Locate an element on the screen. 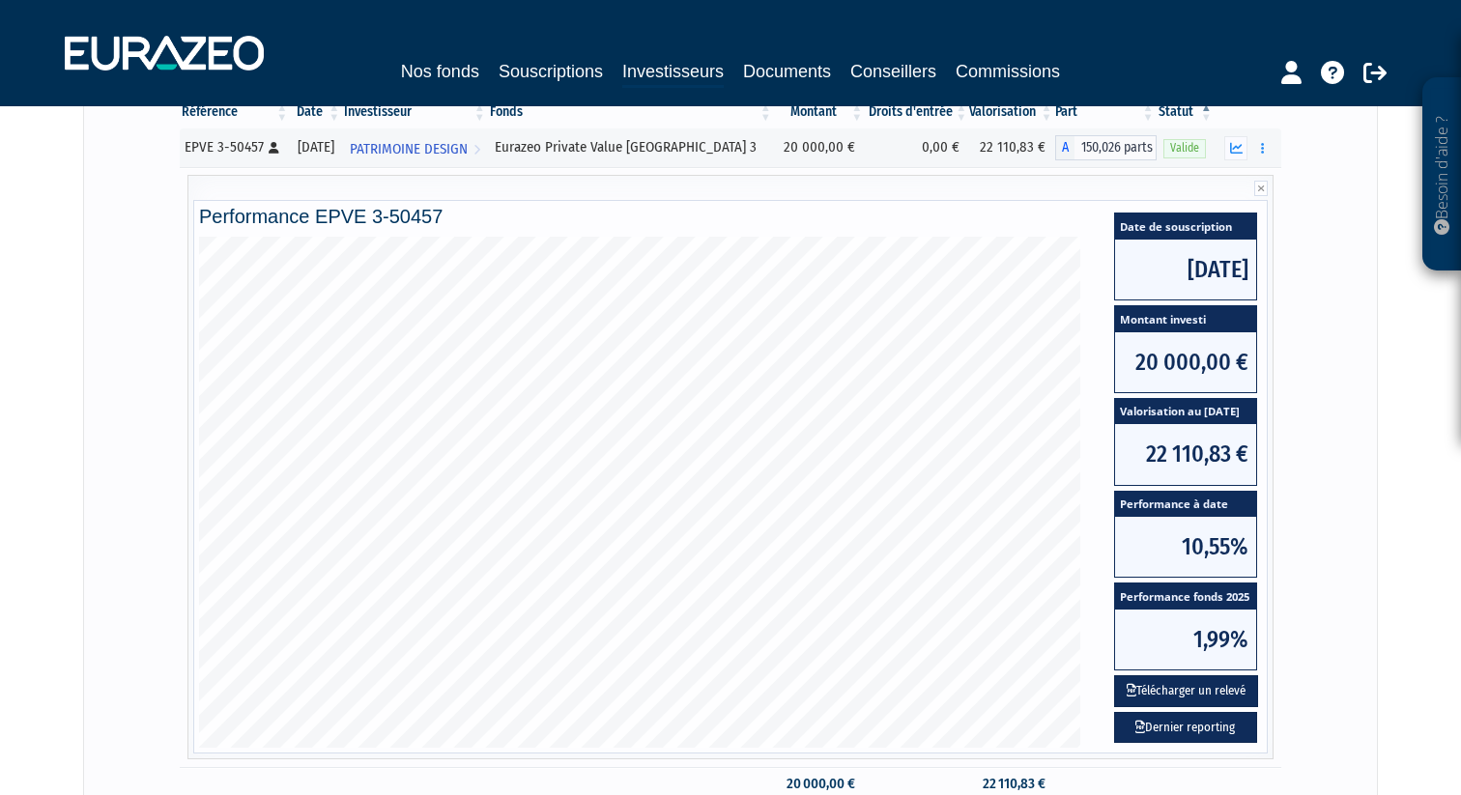  span: PATRIMOINE DESIGN is located at coordinates (409, 149).